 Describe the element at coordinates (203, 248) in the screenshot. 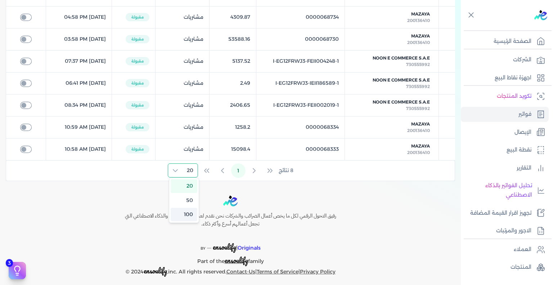

I see `span: BY` at that location.